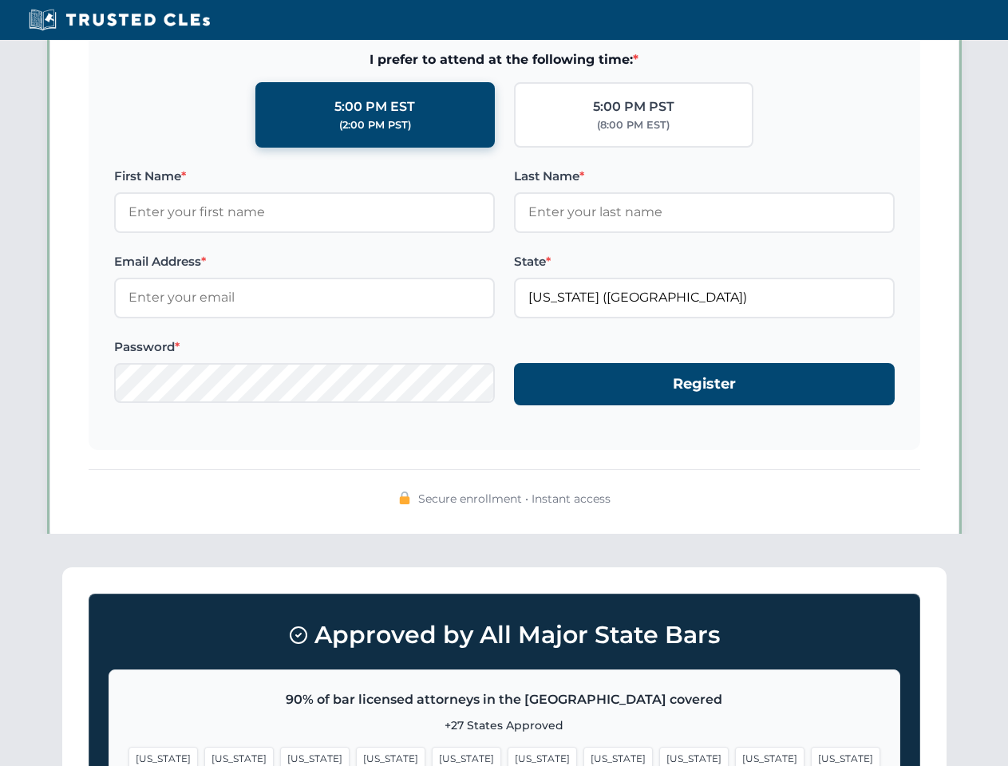  I want to click on input: Enter your email, so click(304, 298).